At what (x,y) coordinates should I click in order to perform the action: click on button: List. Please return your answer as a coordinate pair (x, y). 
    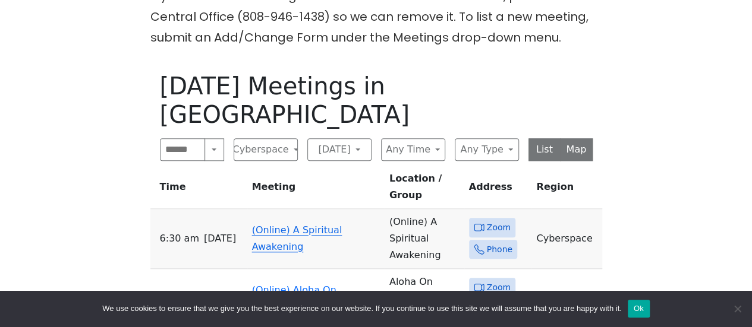
    Looking at the image, I should click on (544, 150).